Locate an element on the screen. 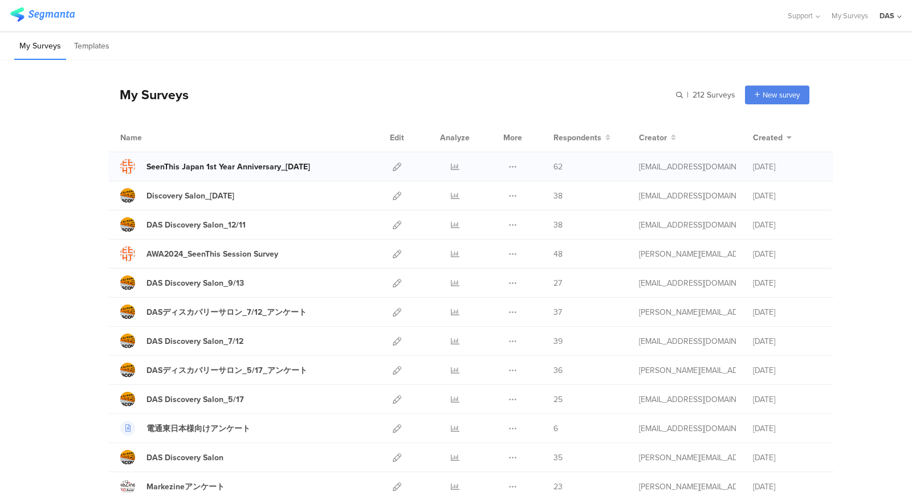  span: 62 is located at coordinates (558, 166).